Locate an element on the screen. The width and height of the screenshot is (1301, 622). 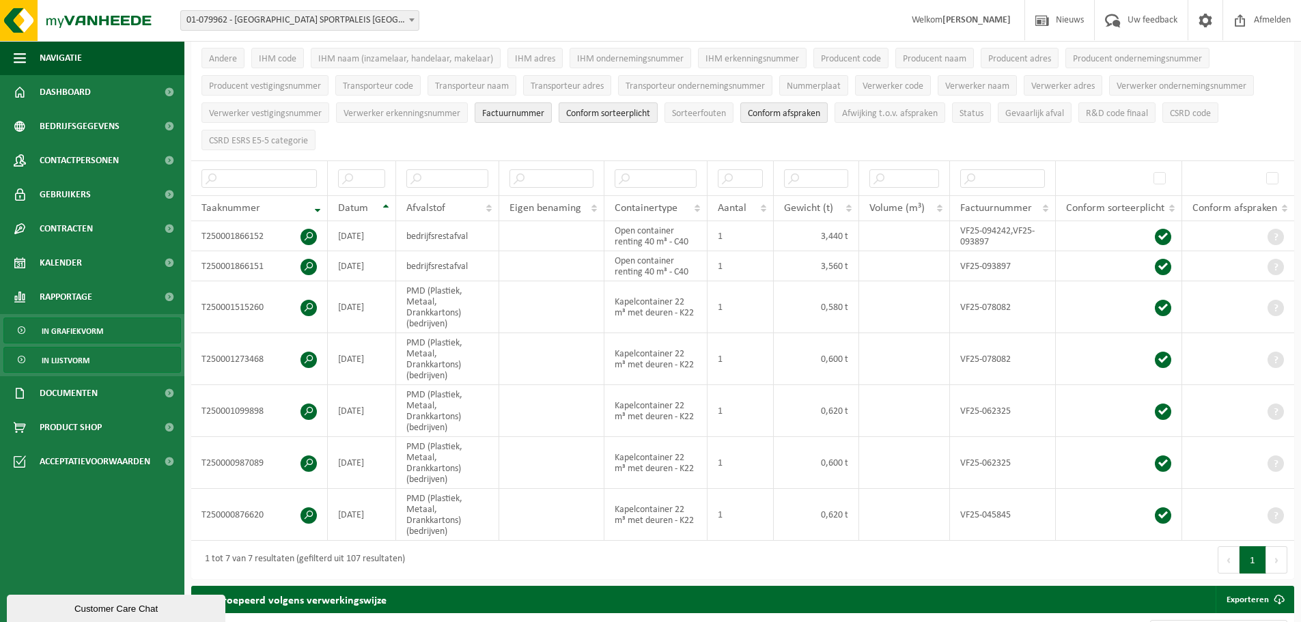
td: T250001273468 is located at coordinates (259, 359).